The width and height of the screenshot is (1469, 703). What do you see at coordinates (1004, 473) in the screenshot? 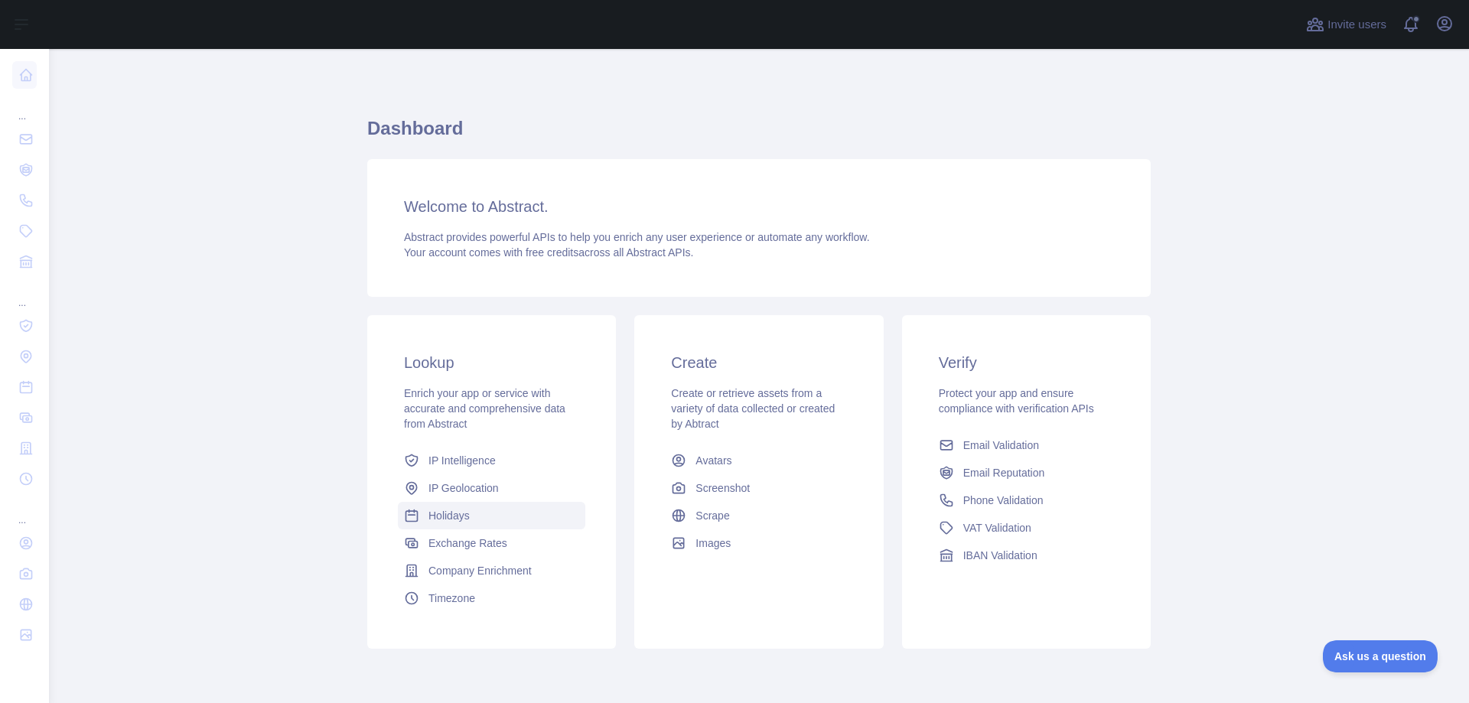
I see `span: Email Reputation` at bounding box center [1004, 473].